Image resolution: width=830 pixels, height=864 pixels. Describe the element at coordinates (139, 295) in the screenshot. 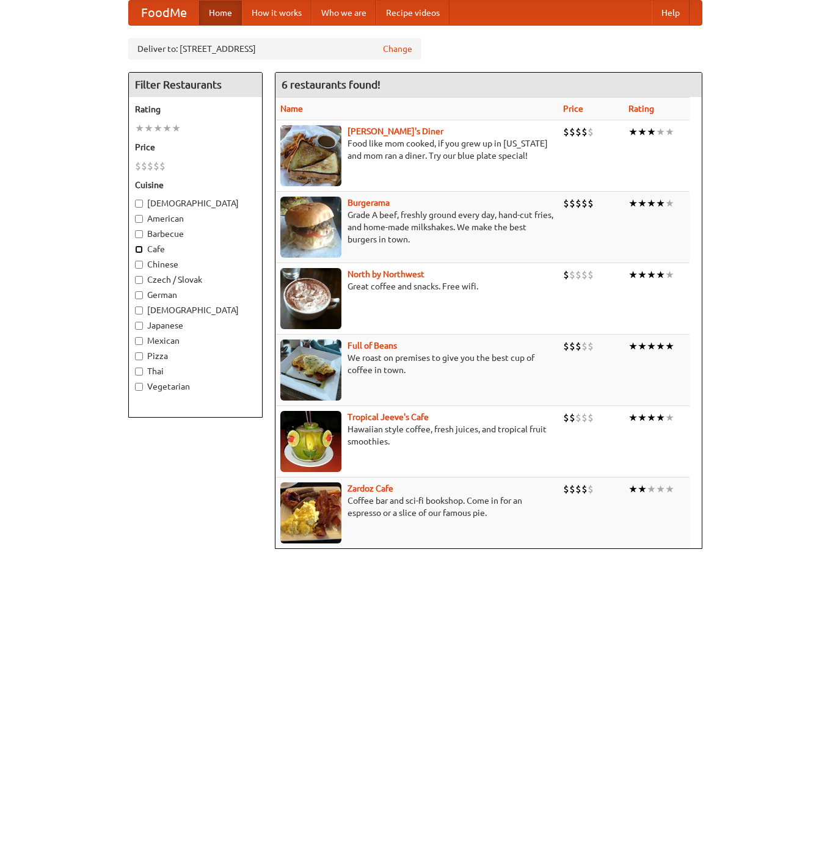

I see `input: German` at that location.